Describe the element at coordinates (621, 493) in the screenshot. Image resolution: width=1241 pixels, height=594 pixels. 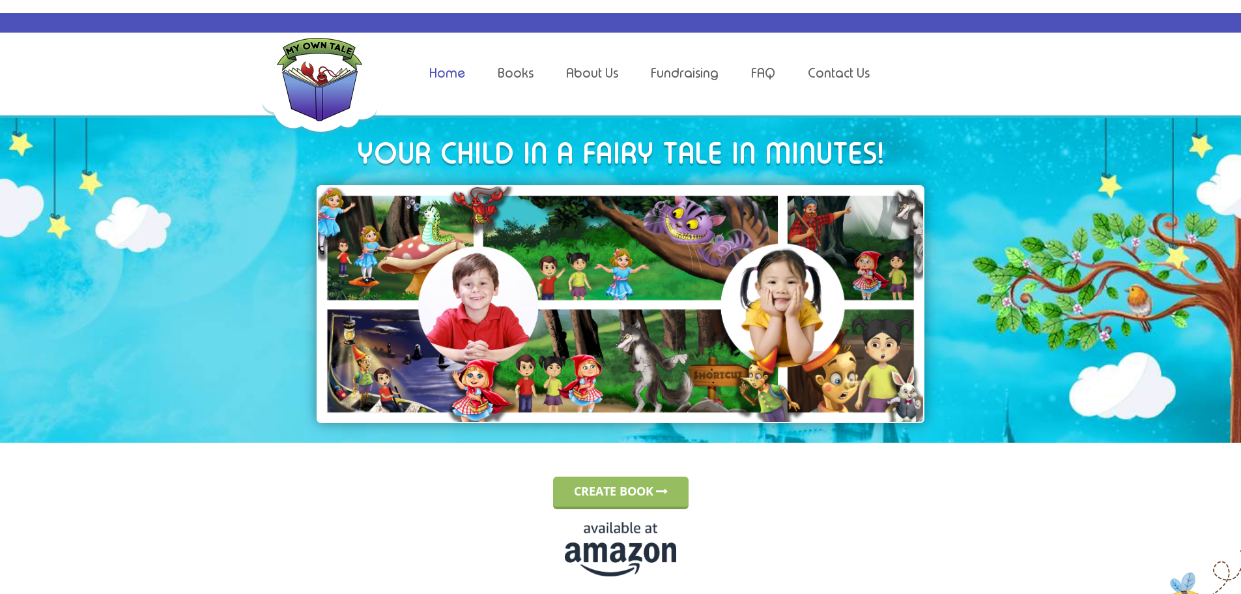
I see `a: CREATE BOOK` at that location.